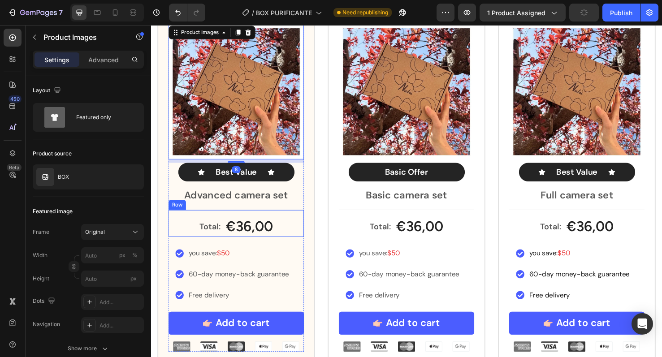 Image resolution: width=662 pixels, height=357 pixels. What do you see at coordinates (90, 179) in the screenshot?
I see `p: Advanced camera set` at bounding box center [90, 179].